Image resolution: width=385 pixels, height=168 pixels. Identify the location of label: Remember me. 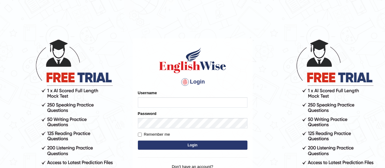
(154, 134).